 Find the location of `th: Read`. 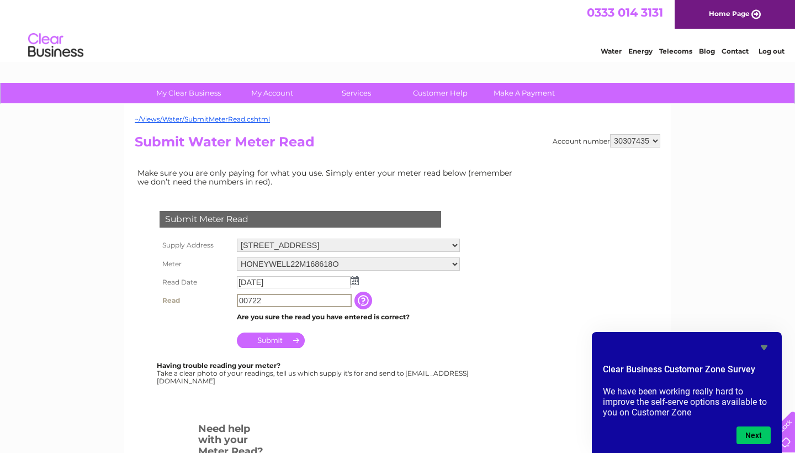

th: Read is located at coordinates (195, 300).